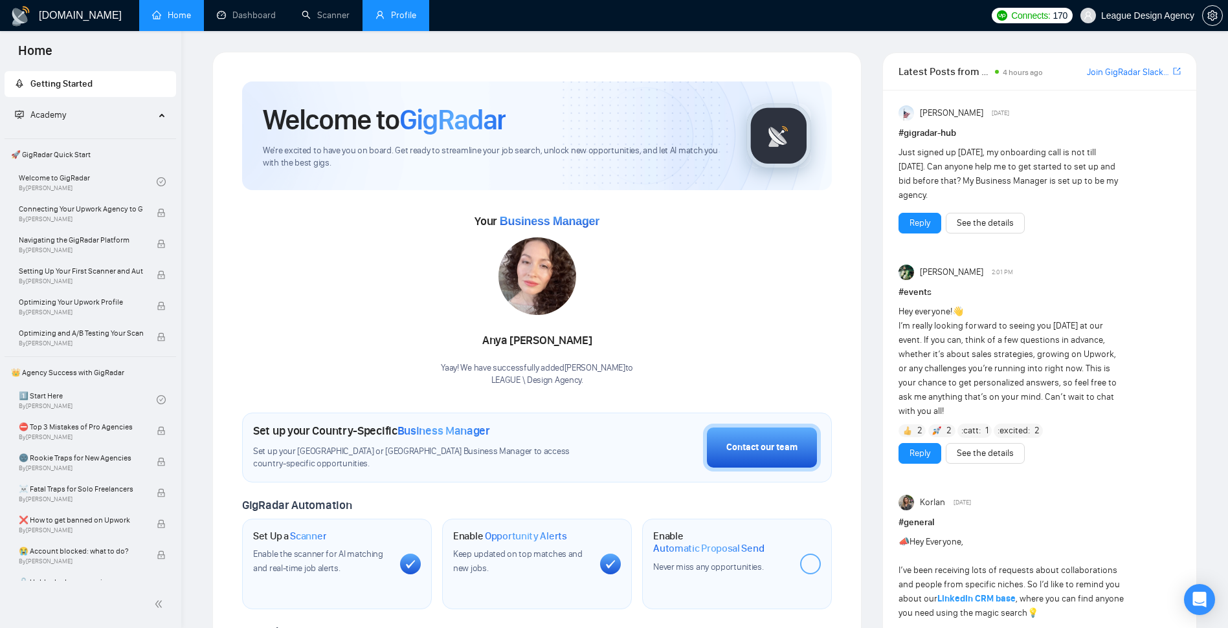 The height and width of the screenshot is (628, 1228). What do you see at coordinates (906, 503) in the screenshot?
I see `img: Korlan` at bounding box center [906, 503].